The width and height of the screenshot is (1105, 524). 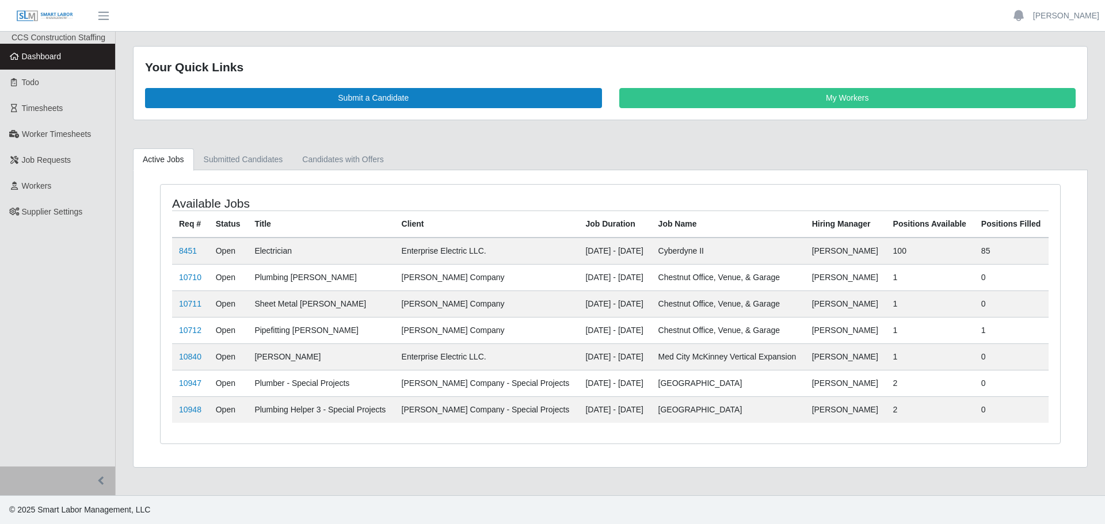 What do you see at coordinates (190, 330) in the screenshot?
I see `a: 10712` at bounding box center [190, 330].